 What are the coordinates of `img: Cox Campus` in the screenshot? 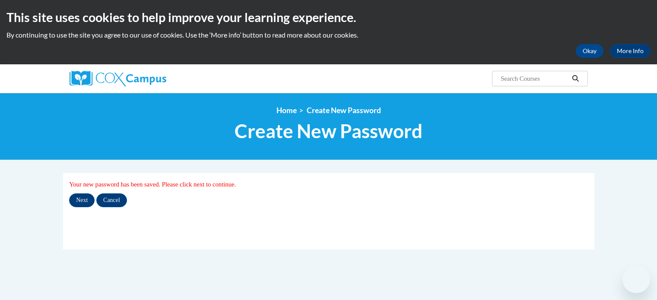 It's located at (118, 79).